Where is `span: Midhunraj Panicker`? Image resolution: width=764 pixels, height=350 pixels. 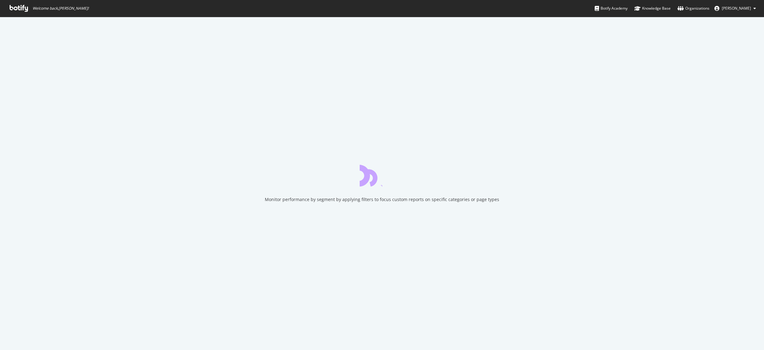 span: Midhunraj Panicker is located at coordinates (737, 8).